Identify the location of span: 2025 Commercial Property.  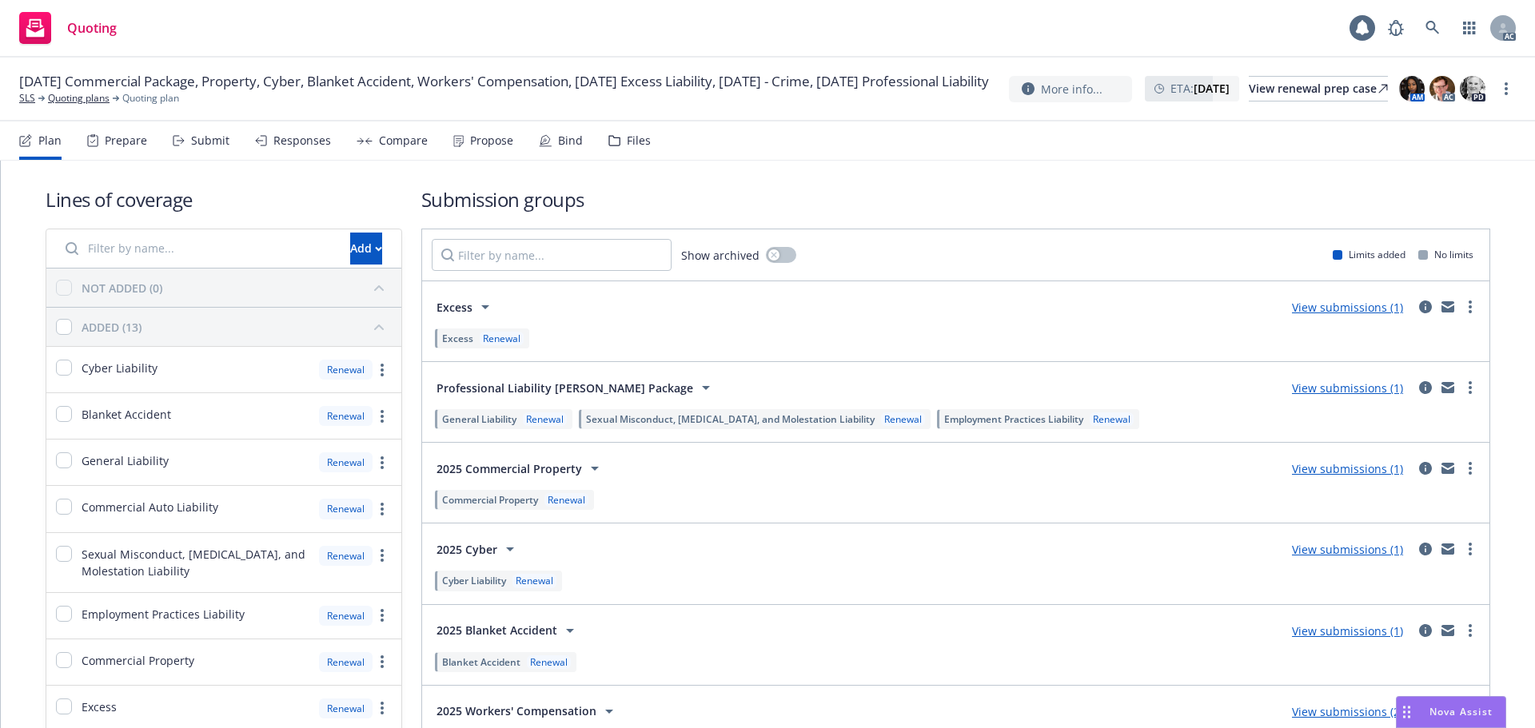
(509, 468).